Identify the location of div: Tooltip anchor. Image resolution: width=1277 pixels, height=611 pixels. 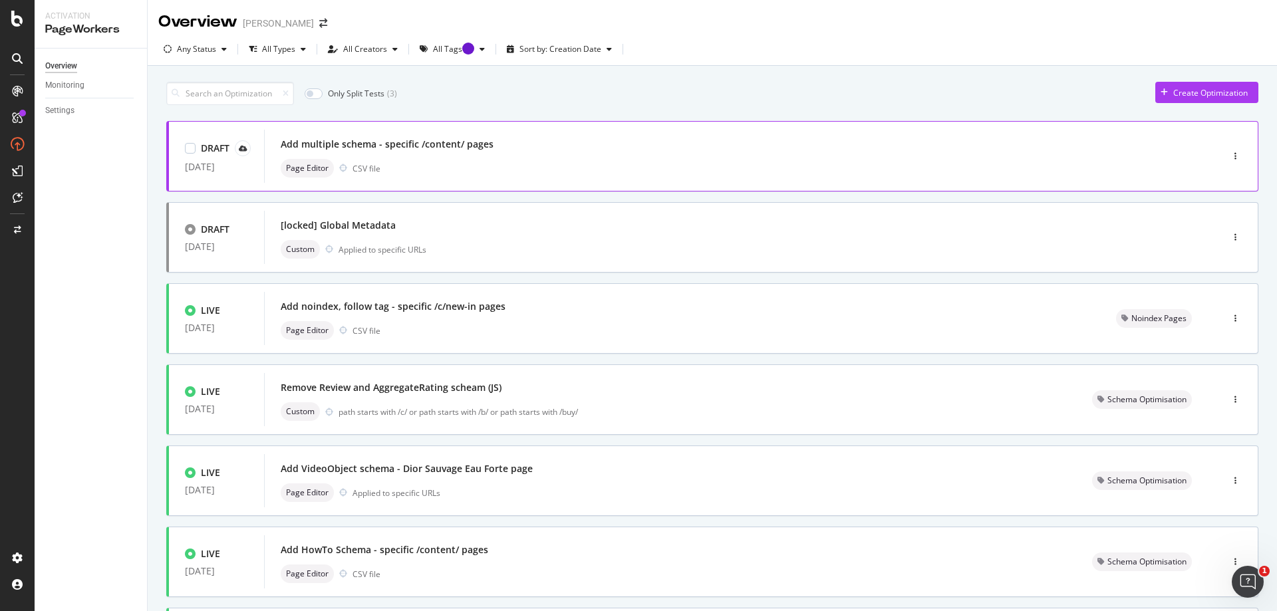
(468, 49).